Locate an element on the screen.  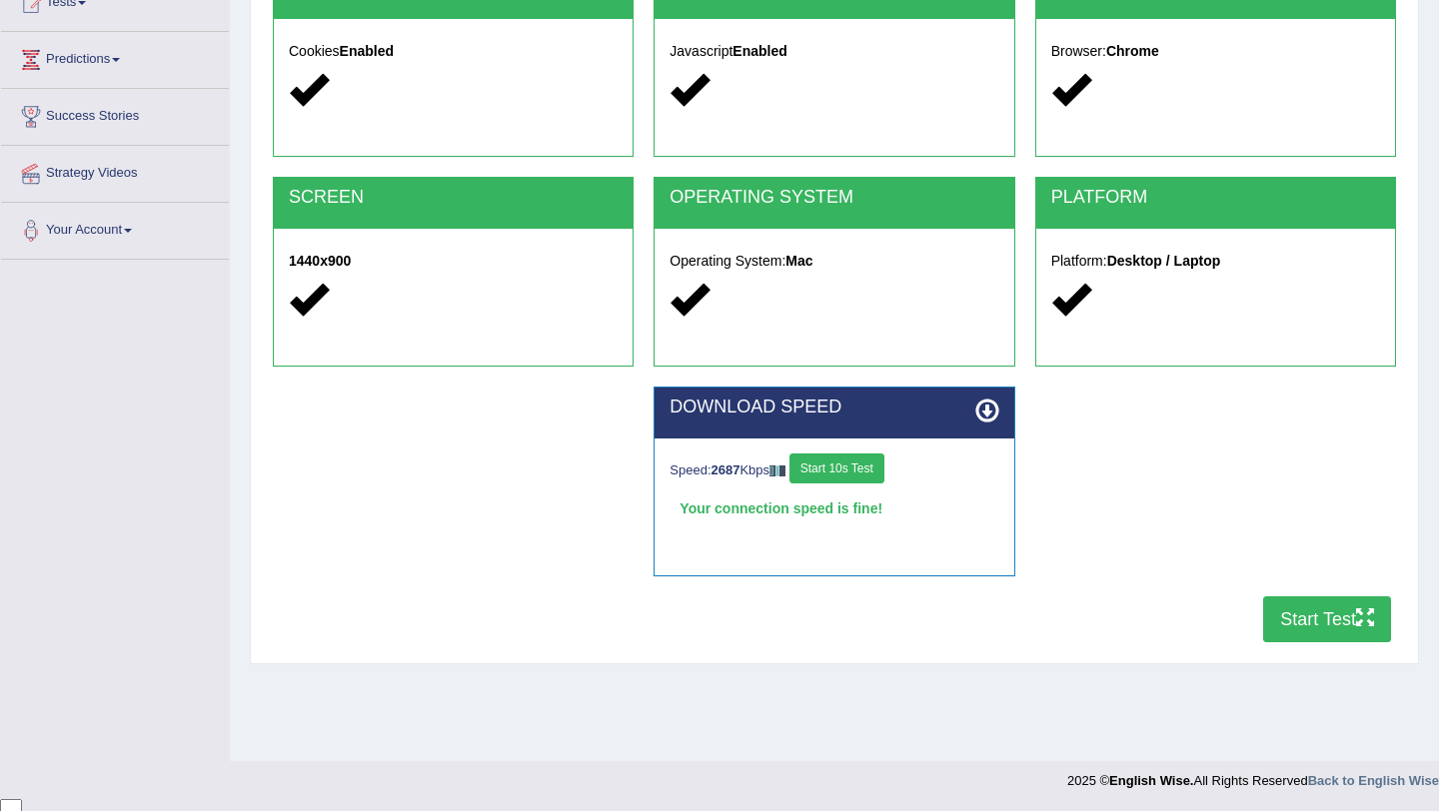
div: Speed: Kbps is located at coordinates (833, 471).